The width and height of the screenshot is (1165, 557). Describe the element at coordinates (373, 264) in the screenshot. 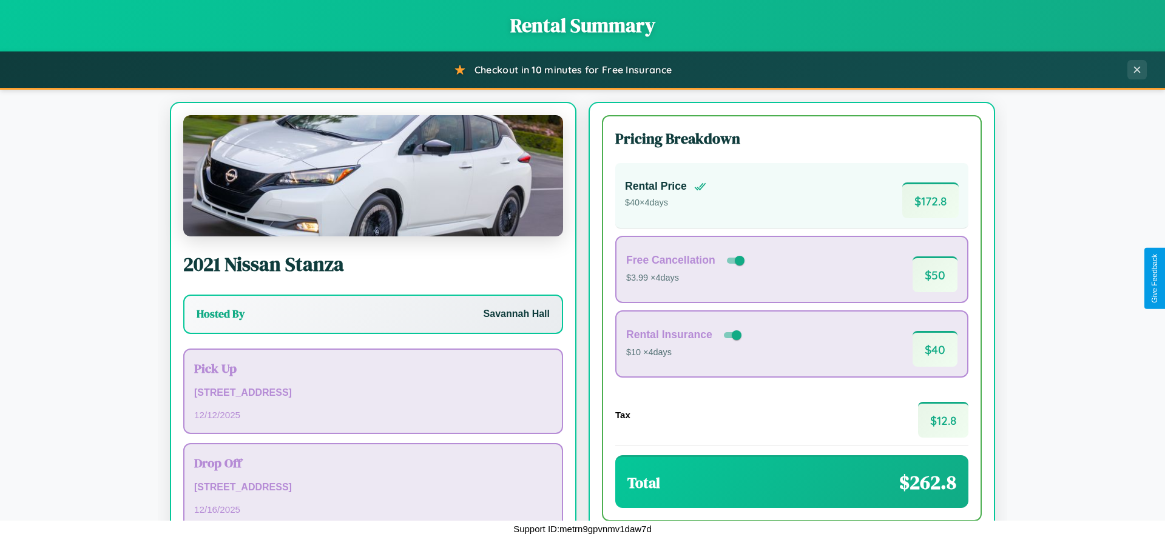

I see `h2: 2021 Nissan Stanza` at that location.